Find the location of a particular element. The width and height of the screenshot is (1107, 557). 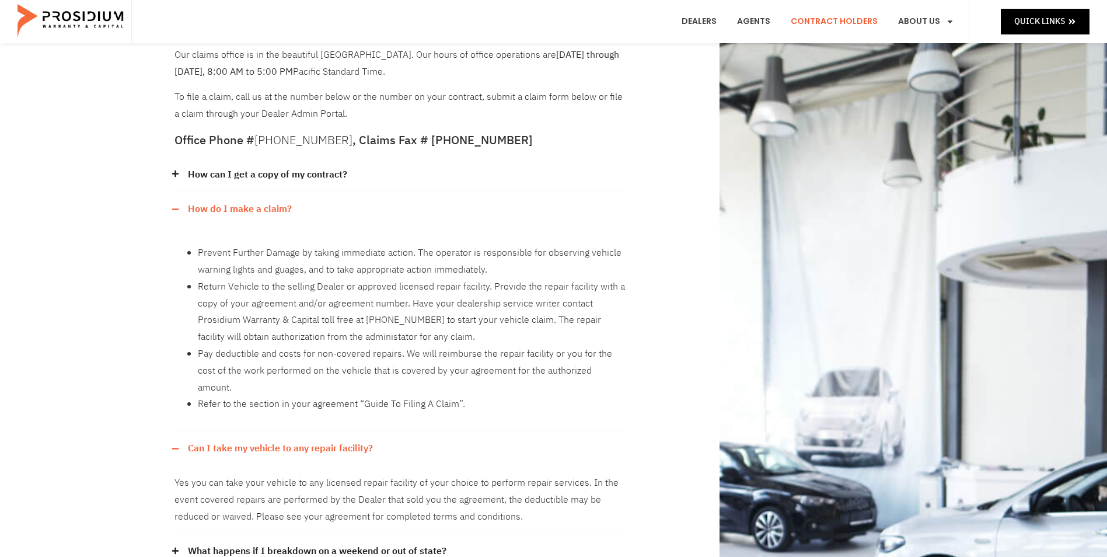

li: Pay deductible and costs for non-covered repairs. We will reimburse the repair facility or you fo... is located at coordinates (411, 371).